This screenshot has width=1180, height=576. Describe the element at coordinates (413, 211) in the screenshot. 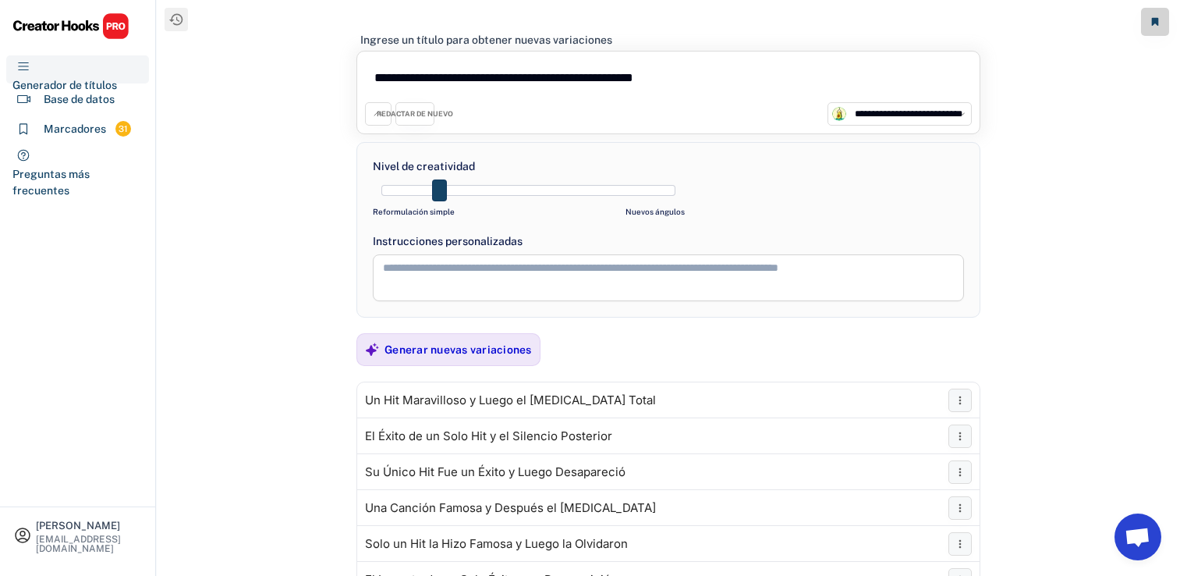

I see `div: Reformulación simple` at that location.